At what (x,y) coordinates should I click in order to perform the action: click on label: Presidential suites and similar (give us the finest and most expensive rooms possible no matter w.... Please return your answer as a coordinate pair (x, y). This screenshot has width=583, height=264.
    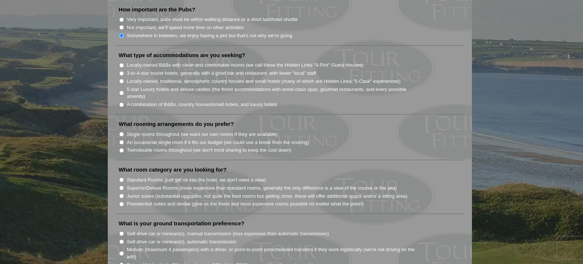
    Looking at the image, I should click on (245, 204).